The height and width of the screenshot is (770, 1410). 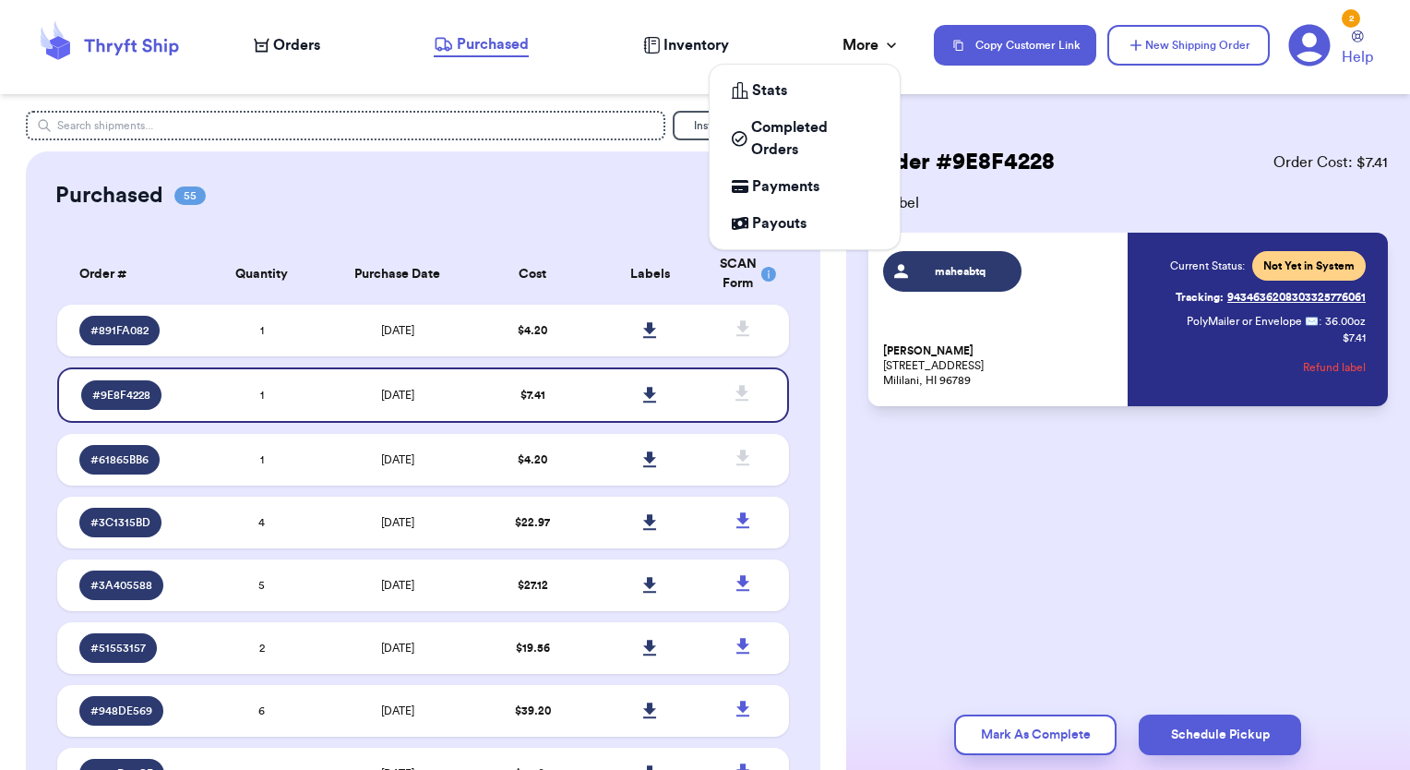 What do you see at coordinates (779, 223) in the screenshot?
I see `span: Payouts` at bounding box center [779, 223].